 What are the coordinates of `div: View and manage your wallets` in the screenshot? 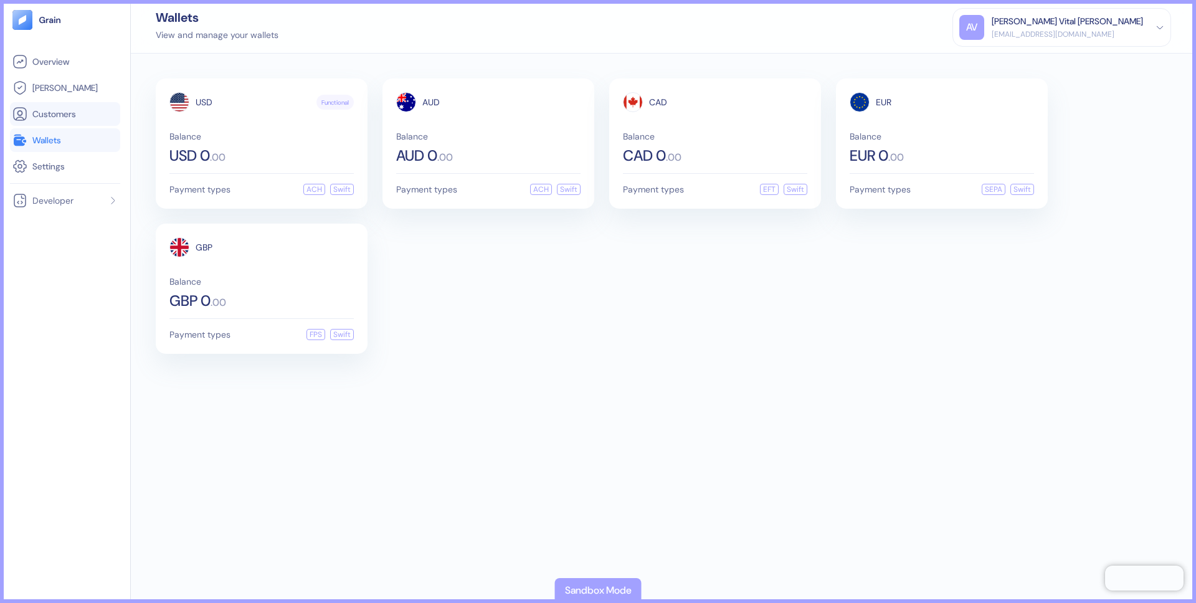 It's located at (217, 35).